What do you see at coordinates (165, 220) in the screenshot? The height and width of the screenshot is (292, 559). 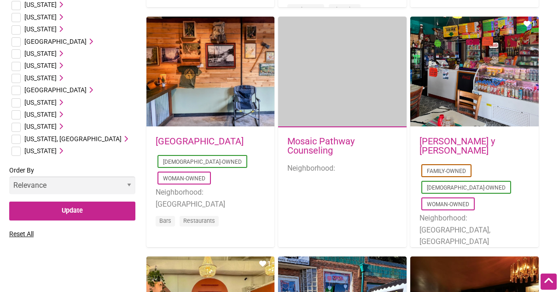 I see `a: Bars` at bounding box center [165, 220].